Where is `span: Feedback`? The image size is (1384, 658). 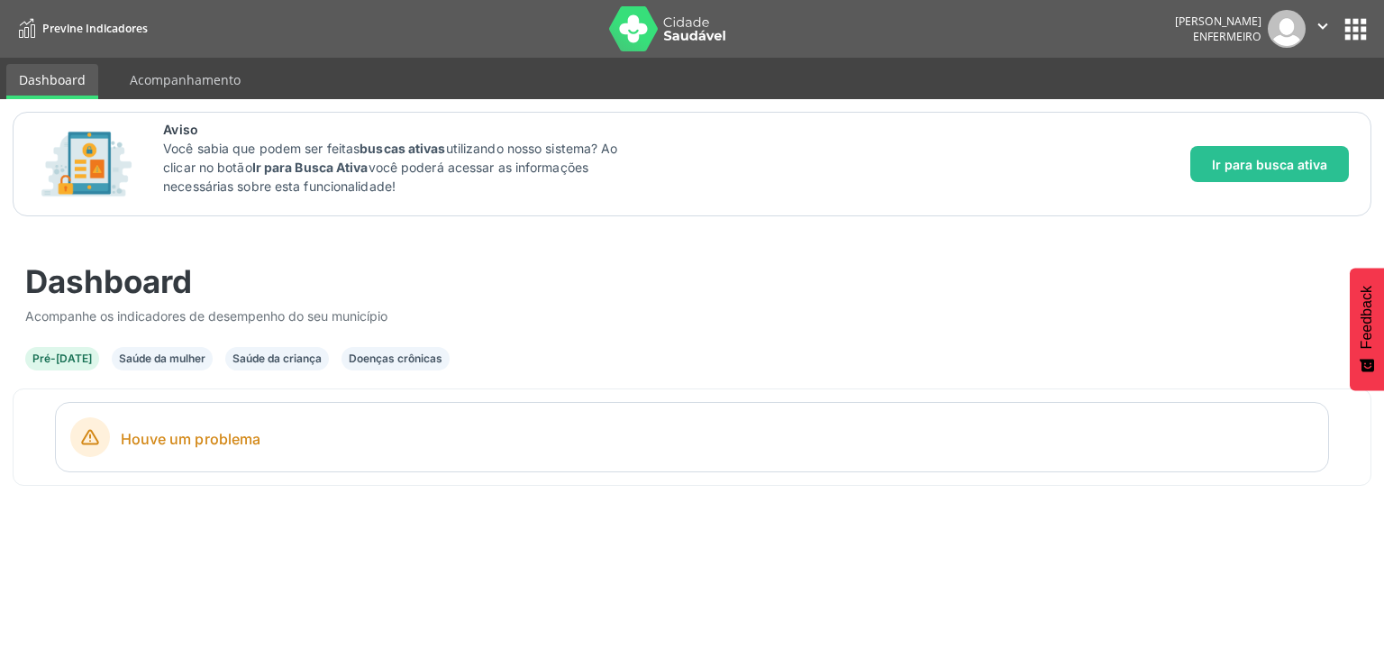 span: Feedback is located at coordinates (1367, 317).